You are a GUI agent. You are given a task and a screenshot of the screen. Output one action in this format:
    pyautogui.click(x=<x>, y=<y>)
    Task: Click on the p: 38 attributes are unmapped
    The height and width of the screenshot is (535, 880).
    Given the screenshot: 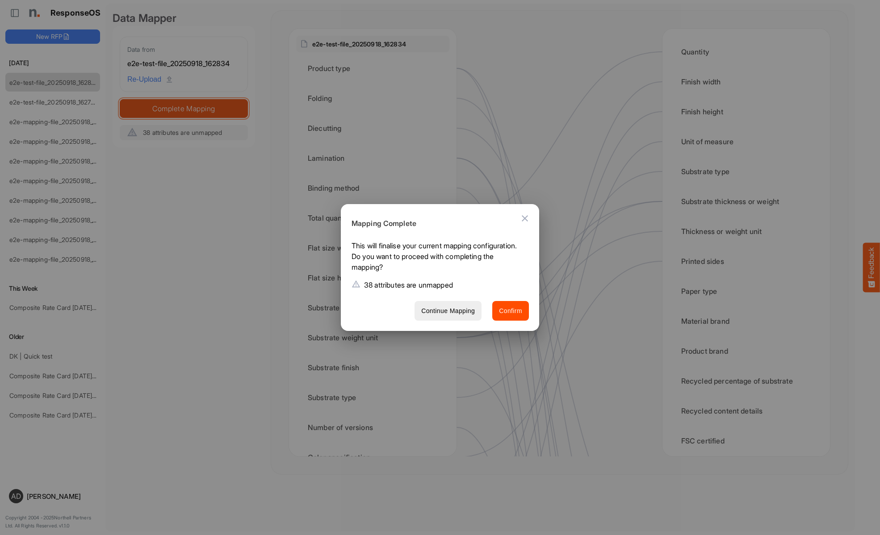 What is the action you would take?
    pyautogui.click(x=408, y=285)
    